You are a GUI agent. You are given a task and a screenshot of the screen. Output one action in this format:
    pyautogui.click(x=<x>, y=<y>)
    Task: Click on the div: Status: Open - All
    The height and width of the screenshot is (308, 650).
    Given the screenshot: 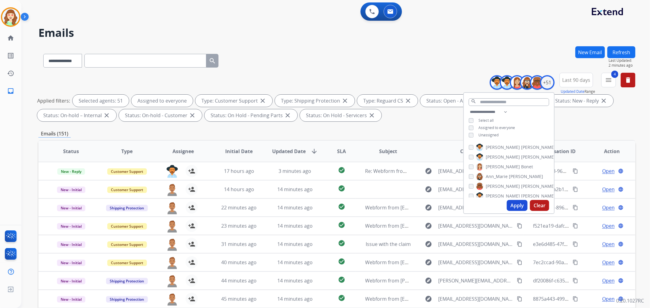 What is the action you would take?
    pyautogui.click(x=450, y=101)
    